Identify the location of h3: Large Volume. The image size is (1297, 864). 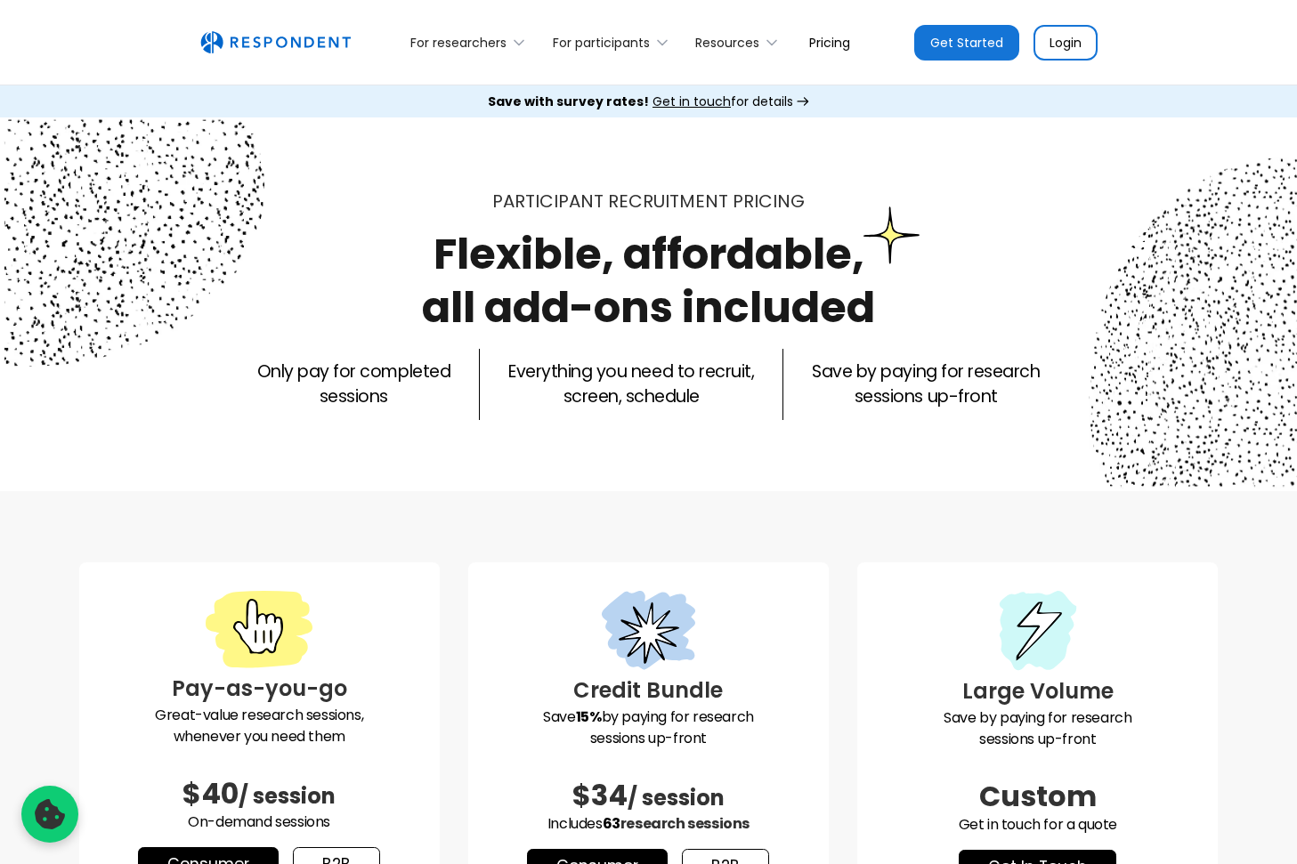
(1037, 692).